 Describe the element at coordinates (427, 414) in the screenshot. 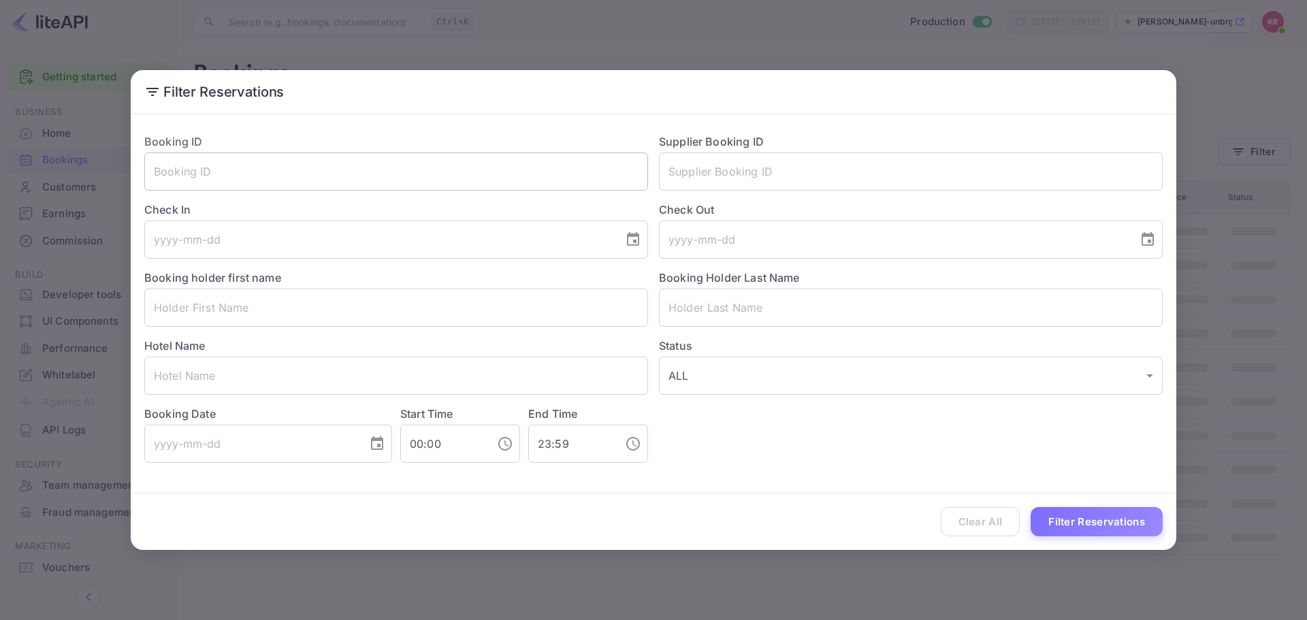

I see `label: Start Time` at that location.